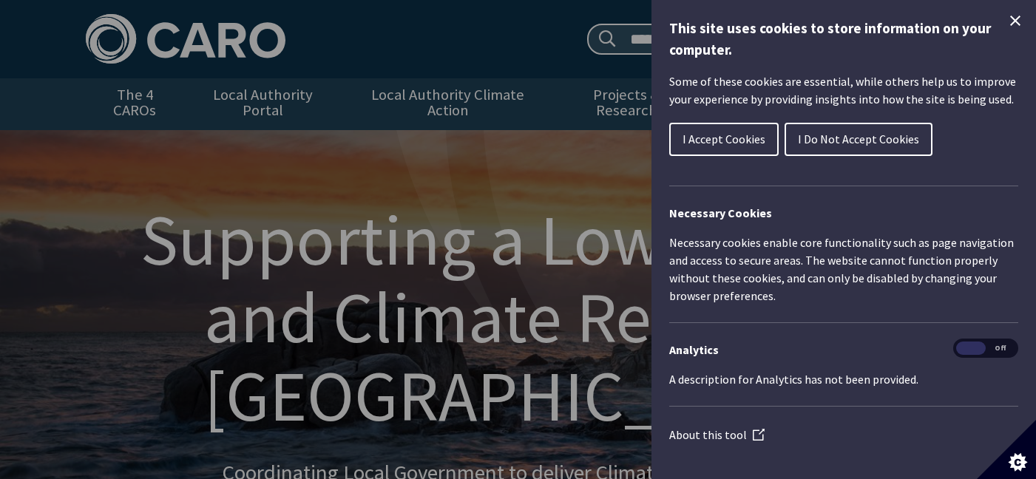 This screenshot has height=479, width=1036. I want to click on button: Set cookie preferences, so click(1007, 450).